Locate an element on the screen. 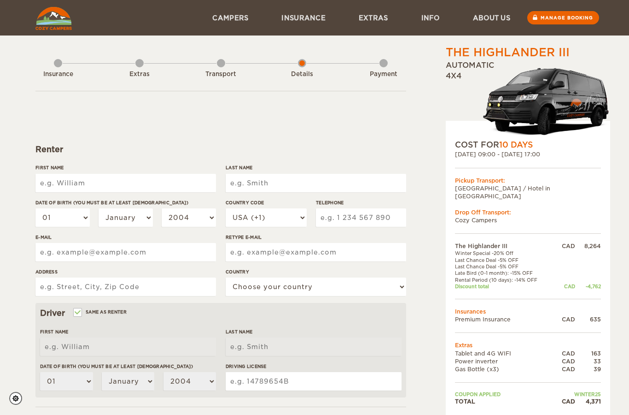  div: 8,264 is located at coordinates (588, 246).